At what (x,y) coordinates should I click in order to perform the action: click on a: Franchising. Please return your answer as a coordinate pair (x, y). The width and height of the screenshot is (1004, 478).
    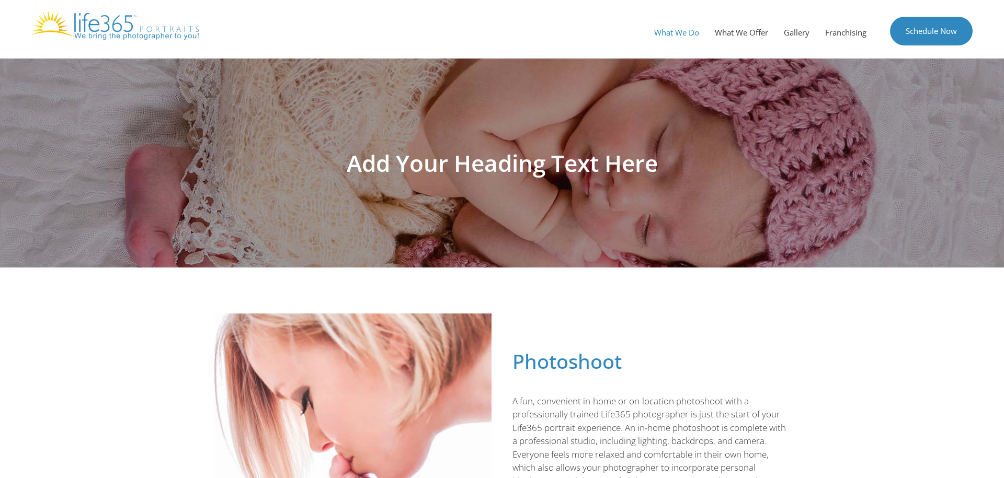
    Looking at the image, I should click on (845, 32).